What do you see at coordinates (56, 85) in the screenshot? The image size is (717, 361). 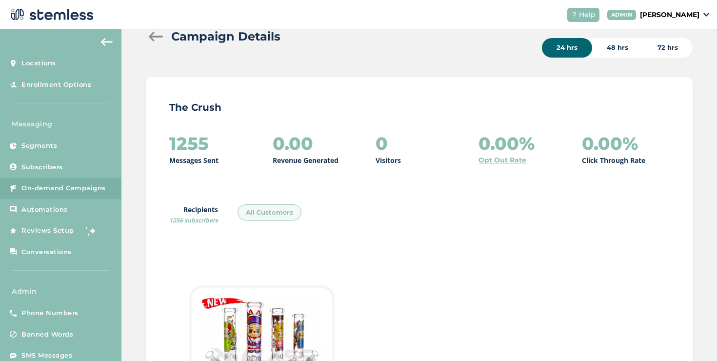 I see `span: Enrollment Options` at bounding box center [56, 85].